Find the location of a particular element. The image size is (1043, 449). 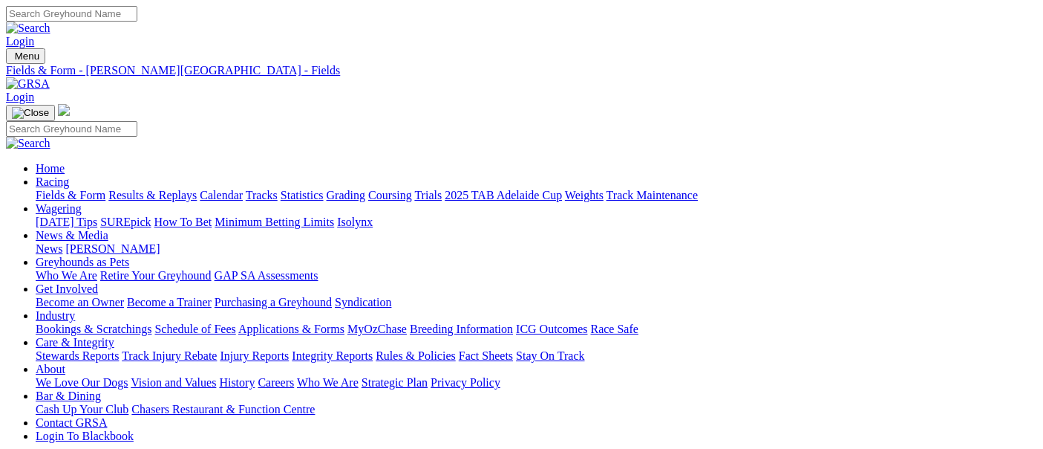

div: Industry is located at coordinates (536, 329).